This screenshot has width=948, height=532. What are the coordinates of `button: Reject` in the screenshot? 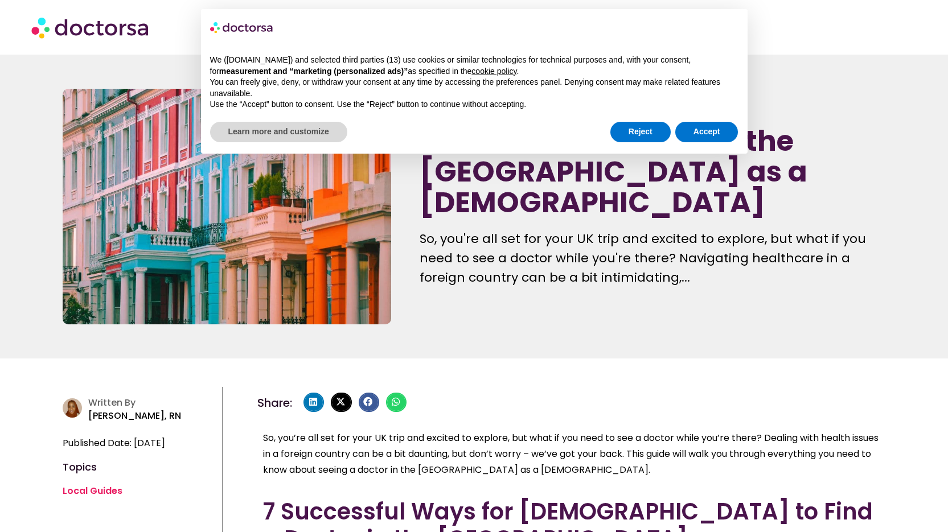 It's located at (641, 132).